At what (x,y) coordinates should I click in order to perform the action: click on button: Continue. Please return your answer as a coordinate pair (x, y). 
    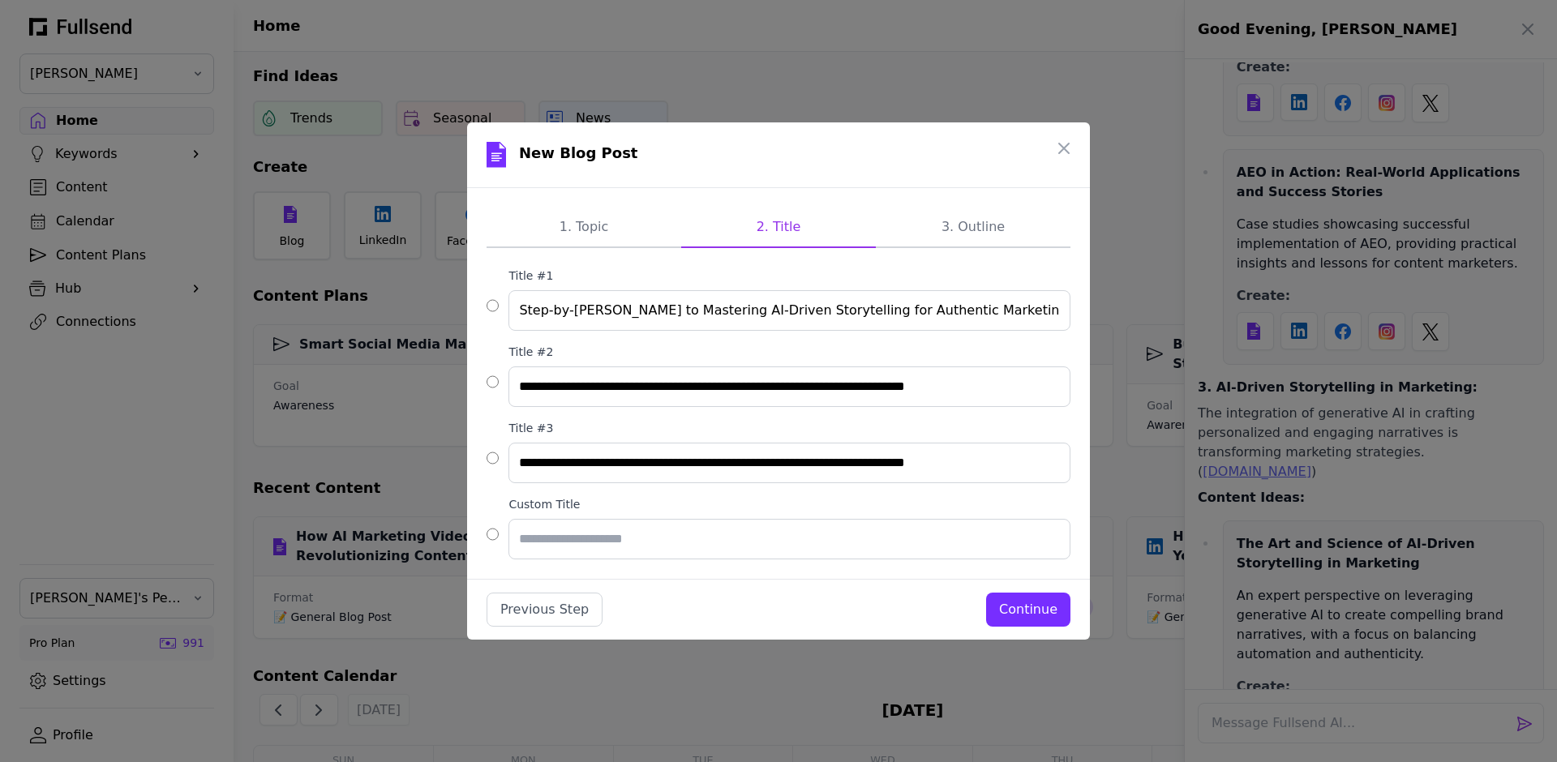
    Looking at the image, I should click on (1029, 610).